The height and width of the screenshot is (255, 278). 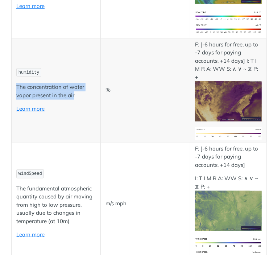 I want to click on span: humidity, so click(x=29, y=73).